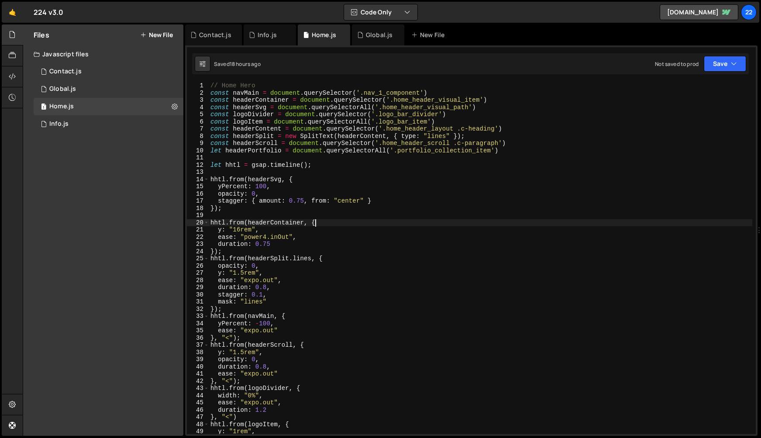  What do you see at coordinates (198, 359) in the screenshot?
I see `div: 39` at bounding box center [198, 359].